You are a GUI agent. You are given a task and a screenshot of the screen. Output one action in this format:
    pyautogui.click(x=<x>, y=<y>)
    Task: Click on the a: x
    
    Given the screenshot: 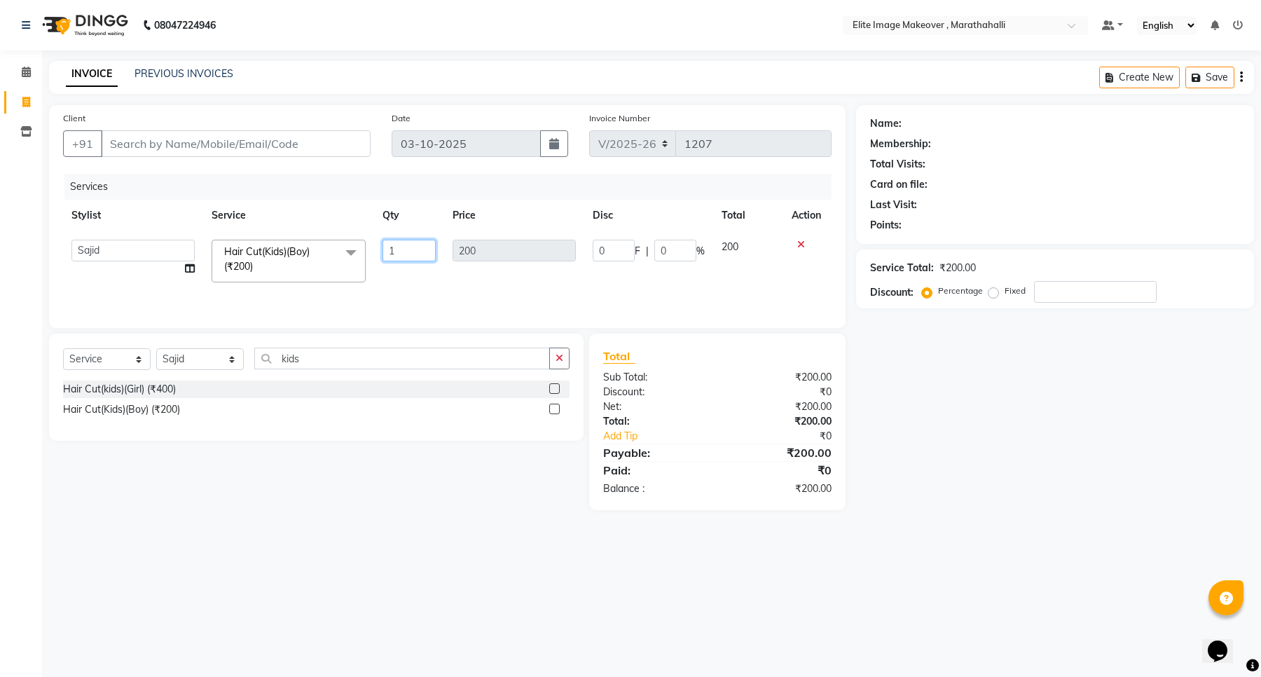 What is the action you would take?
    pyautogui.click(x=256, y=266)
    